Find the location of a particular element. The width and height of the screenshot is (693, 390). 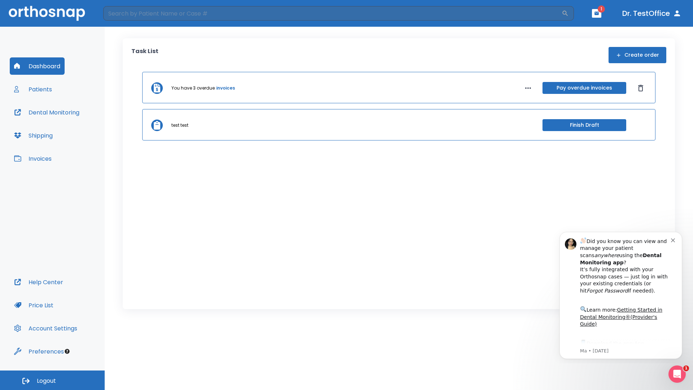

div: message notification from Ma, 8w ago. 👋🏻 Did you know you can view and manage your patient scans ... is located at coordinates (72, 70).